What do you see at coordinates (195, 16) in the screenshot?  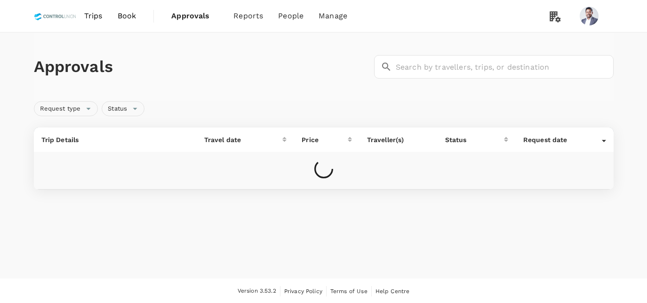 I see `span: Approvals` at bounding box center [195, 16].